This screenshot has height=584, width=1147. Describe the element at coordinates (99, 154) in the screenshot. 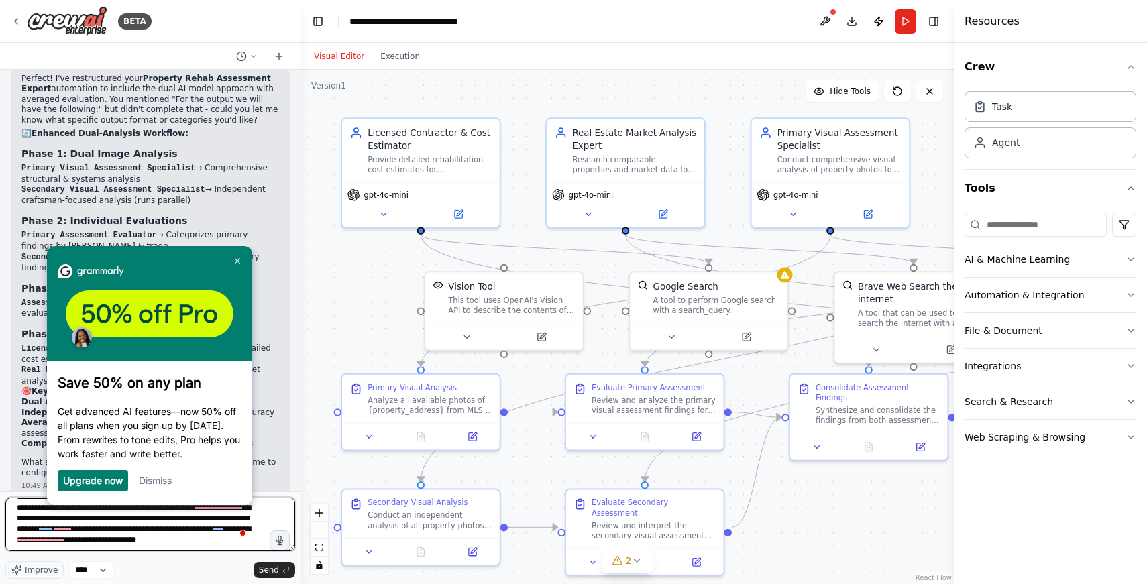

I see `strong: Phase 1: Dual Image Analysis` at that location.